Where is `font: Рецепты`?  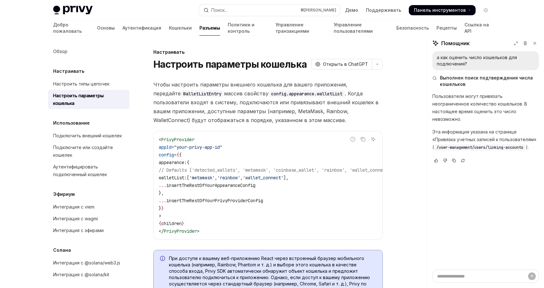 font: Рецепты is located at coordinates (447, 28).